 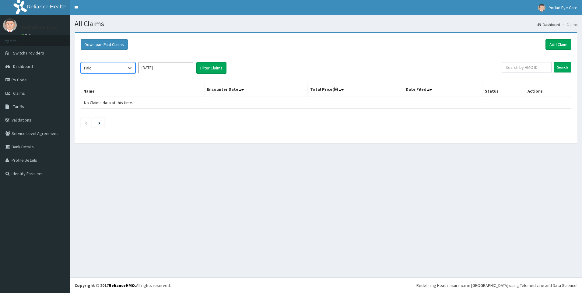 What do you see at coordinates (549, 24) in the screenshot?
I see `a: Dashboard` at bounding box center [549, 24].